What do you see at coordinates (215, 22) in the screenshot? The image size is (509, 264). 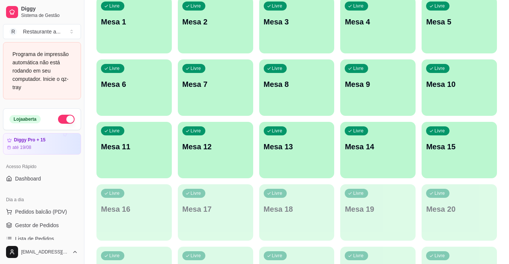 I see `p: Mesa 2` at bounding box center [215, 22].